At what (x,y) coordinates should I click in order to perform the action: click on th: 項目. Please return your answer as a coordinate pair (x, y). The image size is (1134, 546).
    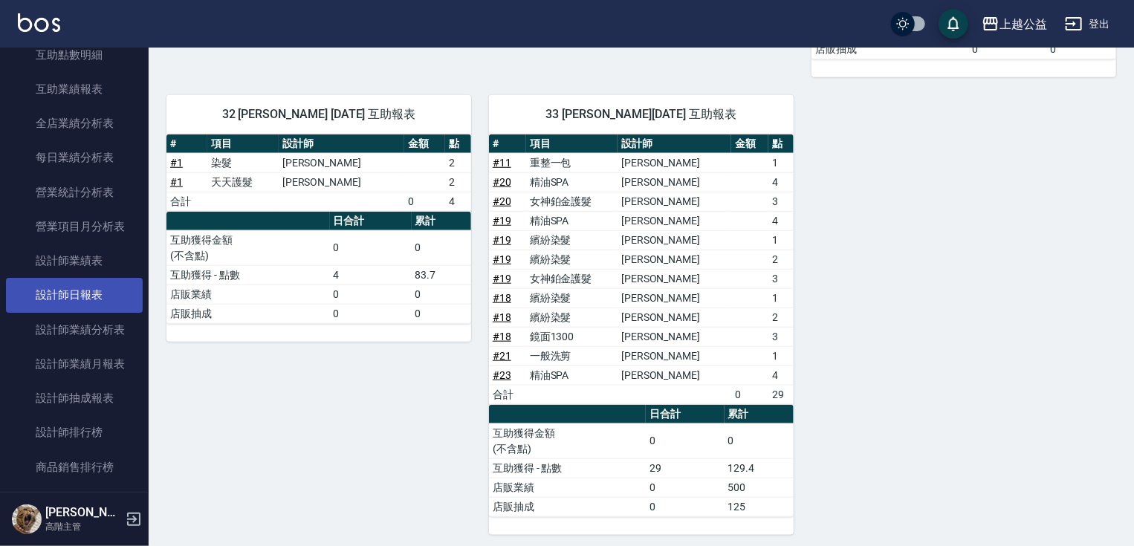
    Looking at the image, I should click on (243, 144).